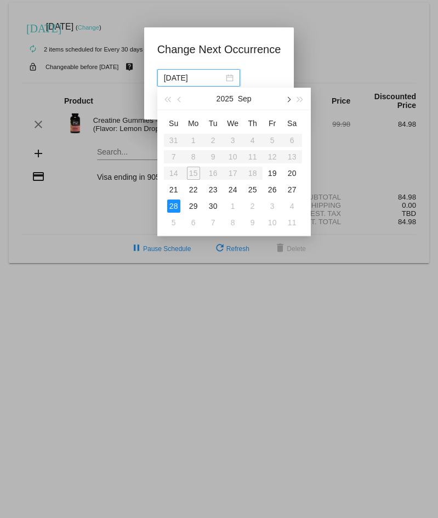 The image size is (438, 518). I want to click on div: 27, so click(292, 190).